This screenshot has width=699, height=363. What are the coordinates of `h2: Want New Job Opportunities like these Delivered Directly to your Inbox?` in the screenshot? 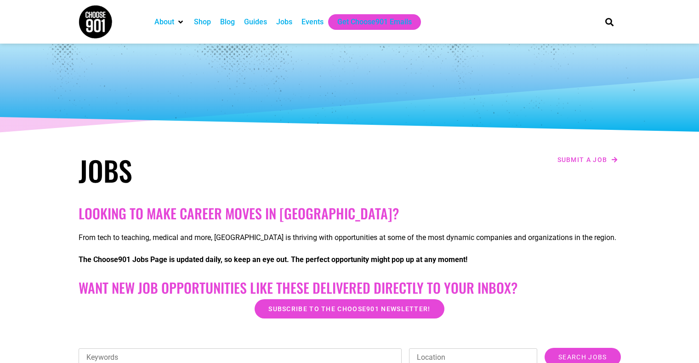 It's located at (350, 288).